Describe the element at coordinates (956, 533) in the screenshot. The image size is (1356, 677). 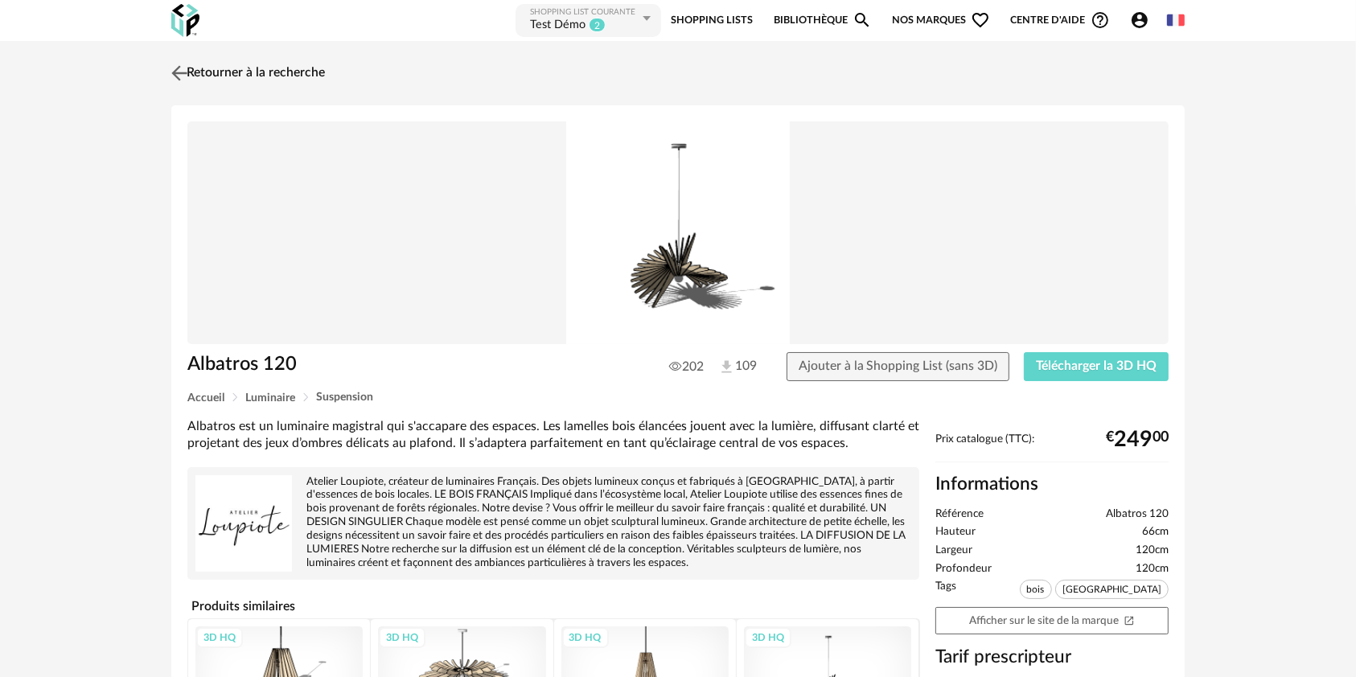
I see `span: Hauteur` at that location.